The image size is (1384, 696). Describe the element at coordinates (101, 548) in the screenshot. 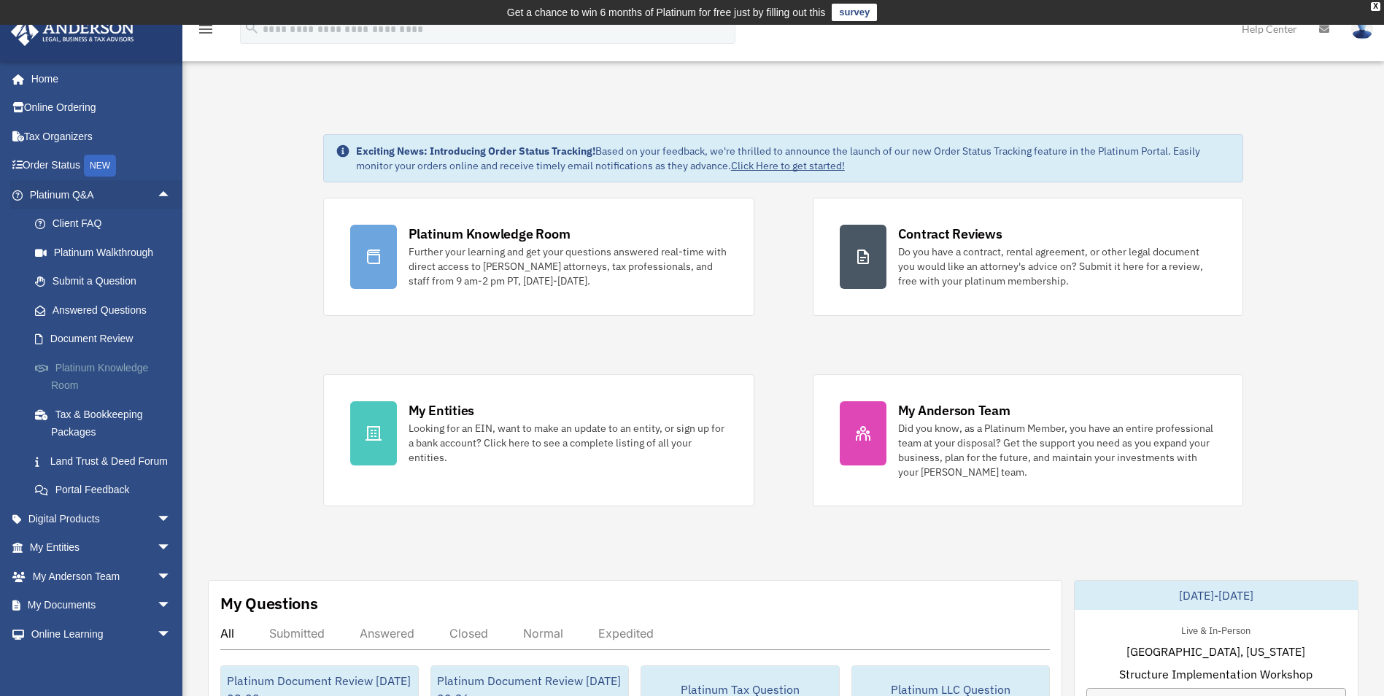

I see `a: My Entitiesarrow_drop_down` at that location.